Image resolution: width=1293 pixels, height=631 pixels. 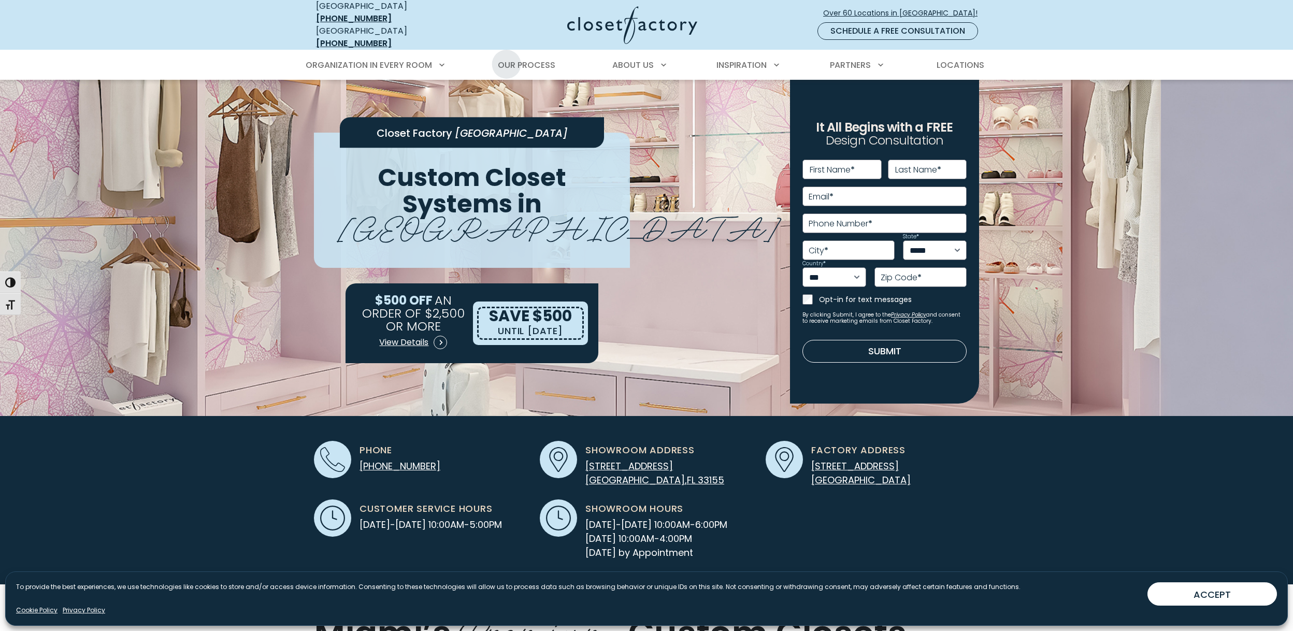 What do you see at coordinates (414, 133) in the screenshot?
I see `span: Closet Factory` at bounding box center [414, 133].